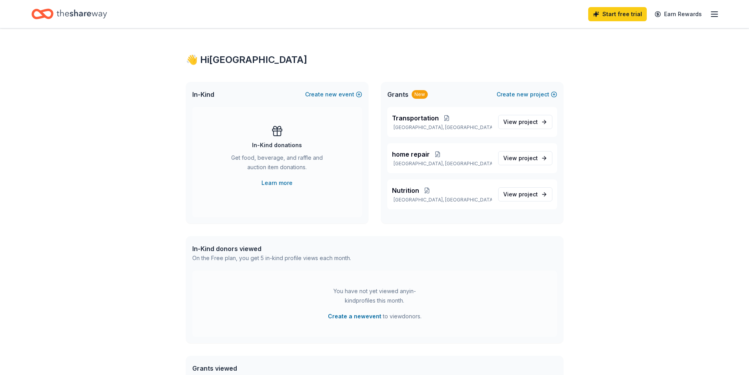  What do you see at coordinates (420, 94) in the screenshot?
I see `div: New` at bounding box center [420, 94].